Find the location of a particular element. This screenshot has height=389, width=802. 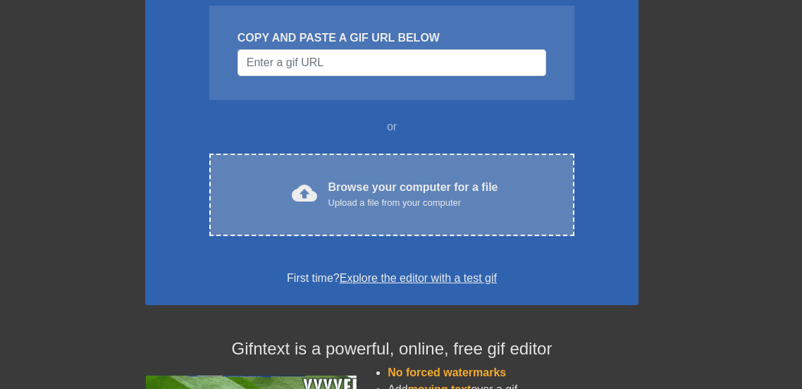

div: First time? is located at coordinates (392, 278).